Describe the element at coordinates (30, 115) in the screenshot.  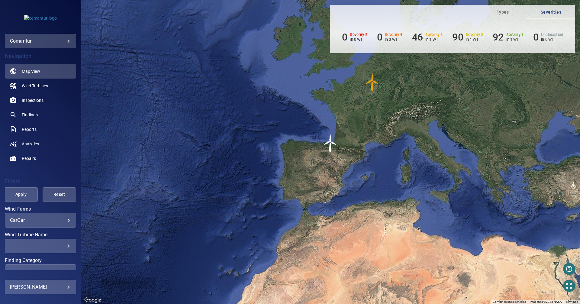
I see `span: Findings` at that location.